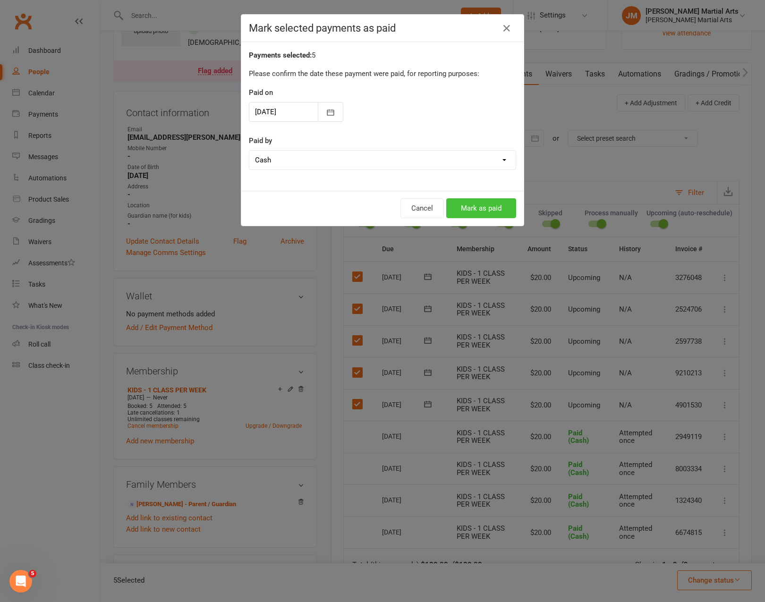 Image resolution: width=765 pixels, height=602 pixels. I want to click on button: Close, so click(507, 28).